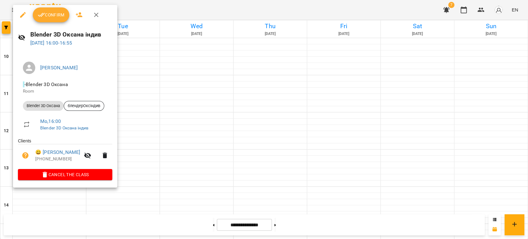 Image resolution: width=528 pixels, height=239 pixels. What do you see at coordinates (64, 128) in the screenshot?
I see `a: Blender 3D Оксана індив` at bounding box center [64, 128].